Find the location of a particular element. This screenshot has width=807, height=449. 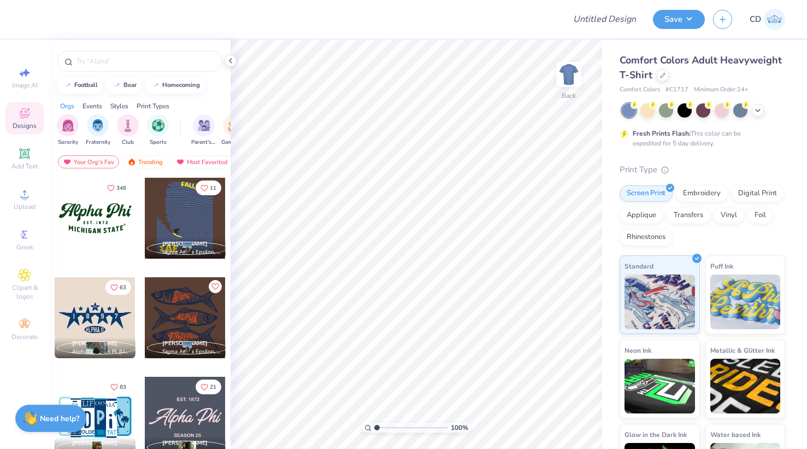

a: CD is located at coordinates (767, 19).